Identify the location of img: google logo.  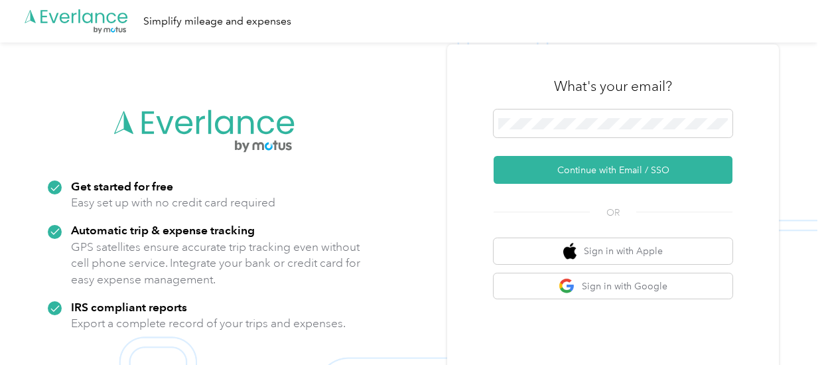
(566, 286).